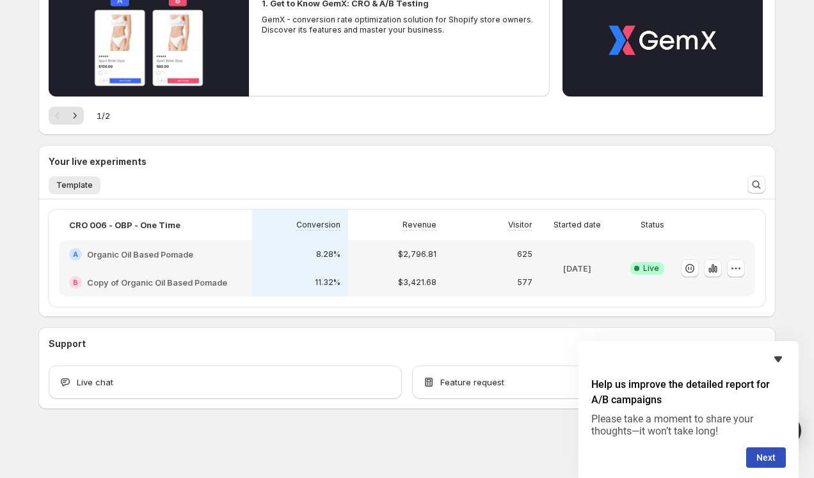 Image resolution: width=814 pixels, height=478 pixels. What do you see at coordinates (520, 225) in the screenshot?
I see `p: Visitor` at bounding box center [520, 225].